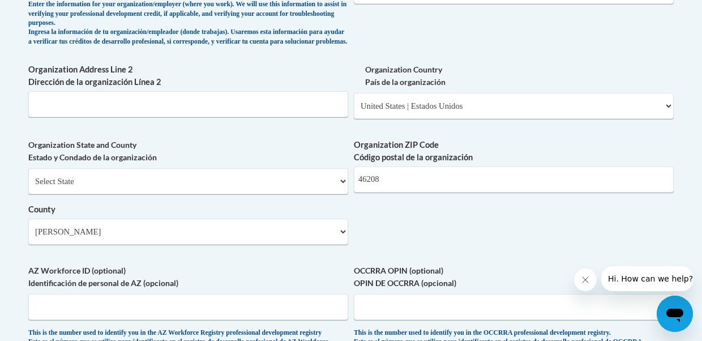 The width and height of the screenshot is (702, 341). Describe the element at coordinates (49, 12) in the screenshot. I see `span: Hi. How can we help?` at that location.